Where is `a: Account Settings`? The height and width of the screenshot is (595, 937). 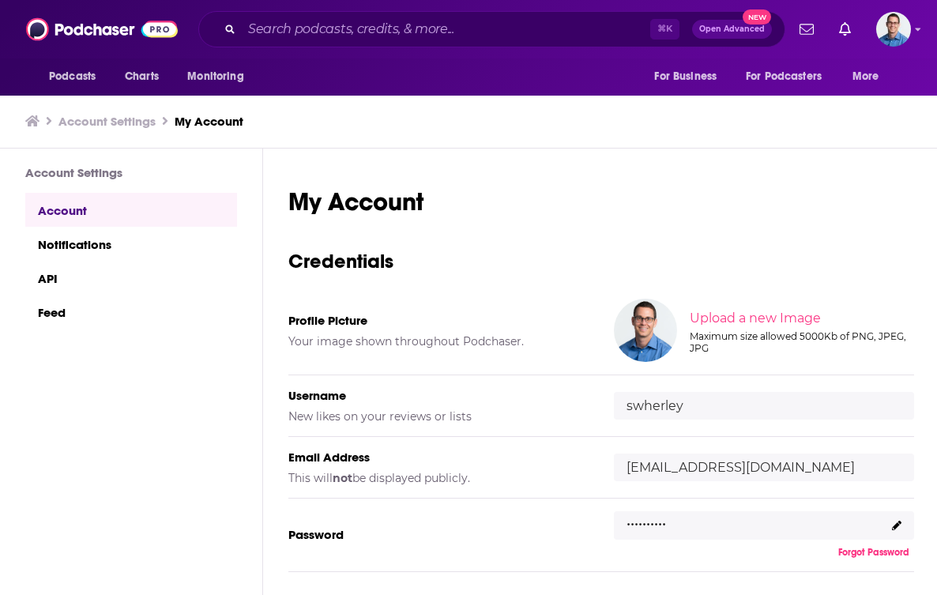 a: Account Settings is located at coordinates (107, 121).